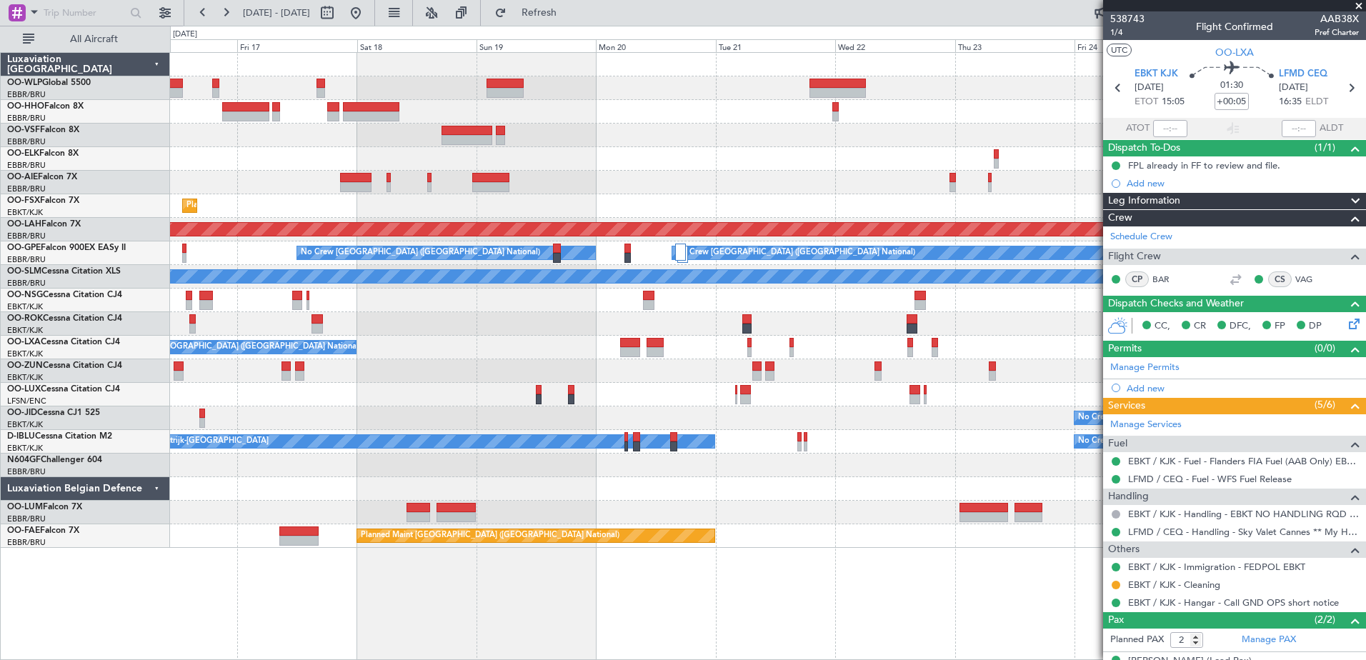  Describe the element at coordinates (85, 39) in the screenshot. I see `button: All Aircraft` at that location.